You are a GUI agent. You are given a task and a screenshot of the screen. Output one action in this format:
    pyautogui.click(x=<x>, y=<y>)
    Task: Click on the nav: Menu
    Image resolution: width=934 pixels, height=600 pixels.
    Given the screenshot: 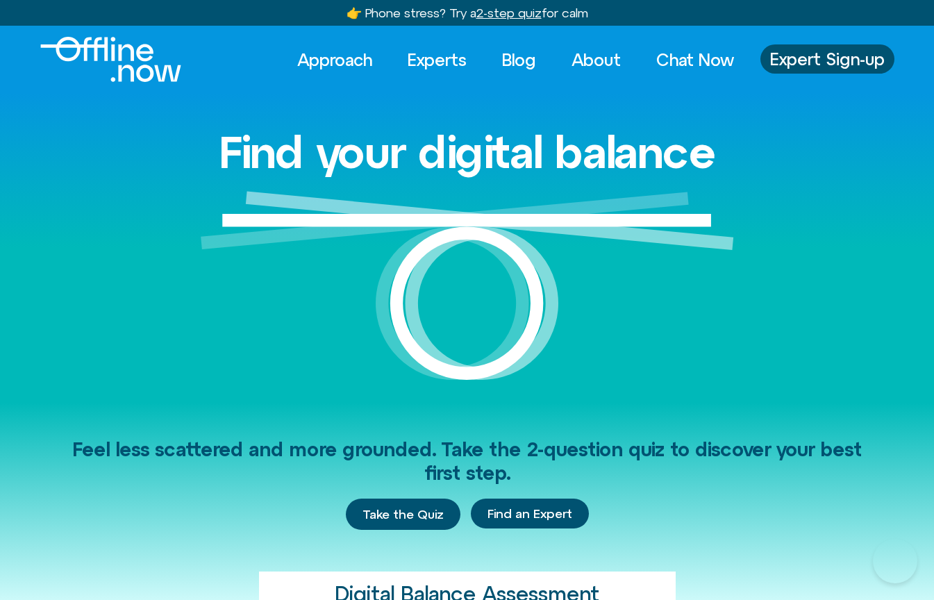 What is the action you would take?
    pyautogui.click(x=515, y=60)
    